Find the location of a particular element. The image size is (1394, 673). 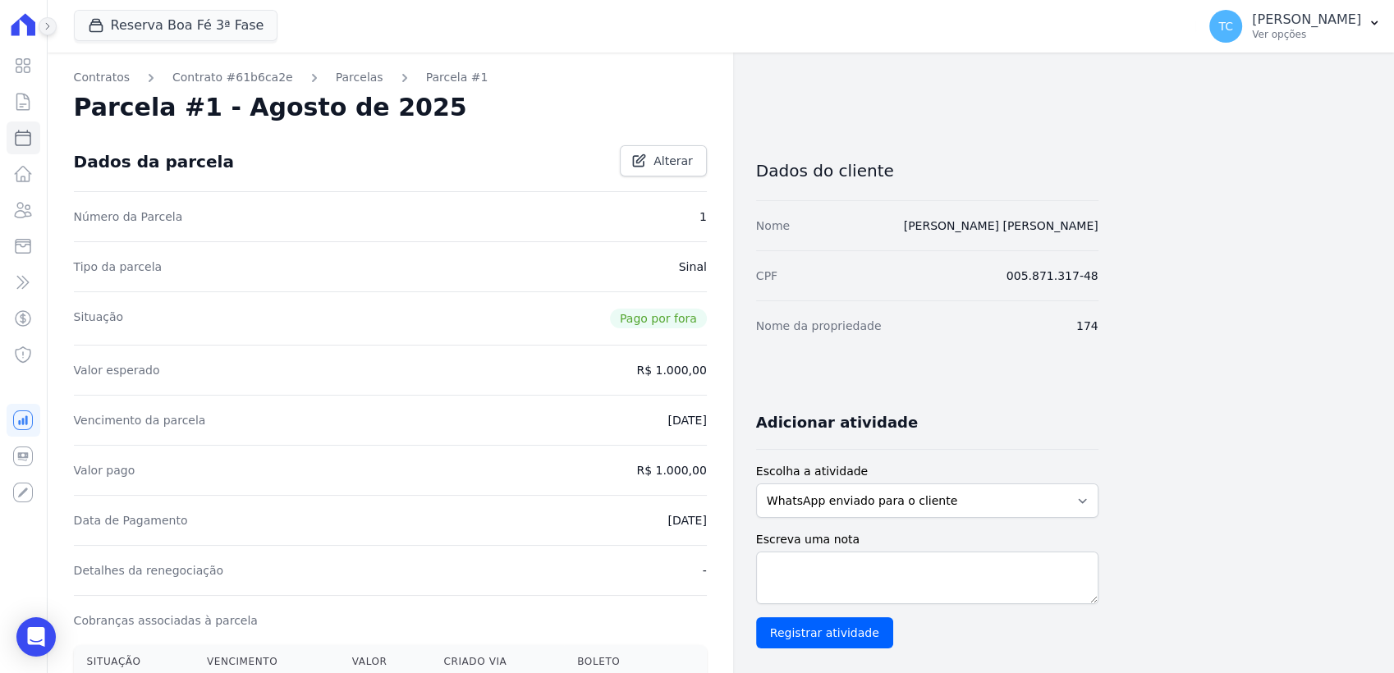

dt: Tipo da parcela is located at coordinates (118, 267).